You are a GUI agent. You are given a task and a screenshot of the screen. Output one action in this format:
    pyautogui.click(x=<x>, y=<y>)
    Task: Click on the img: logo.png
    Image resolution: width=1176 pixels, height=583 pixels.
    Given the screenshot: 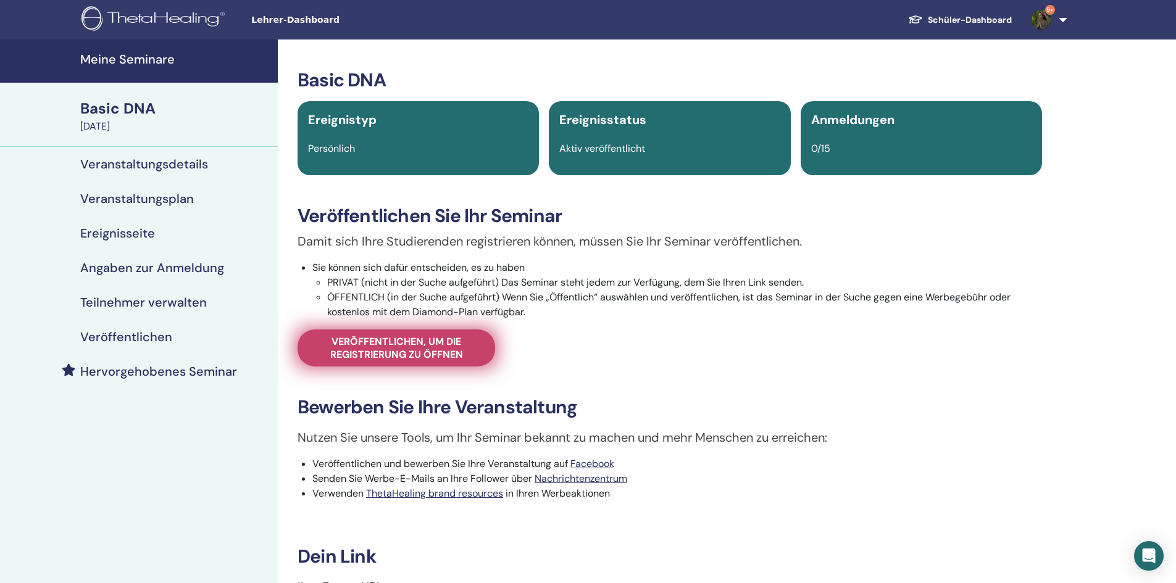 What is the action you would take?
    pyautogui.click(x=155, y=20)
    